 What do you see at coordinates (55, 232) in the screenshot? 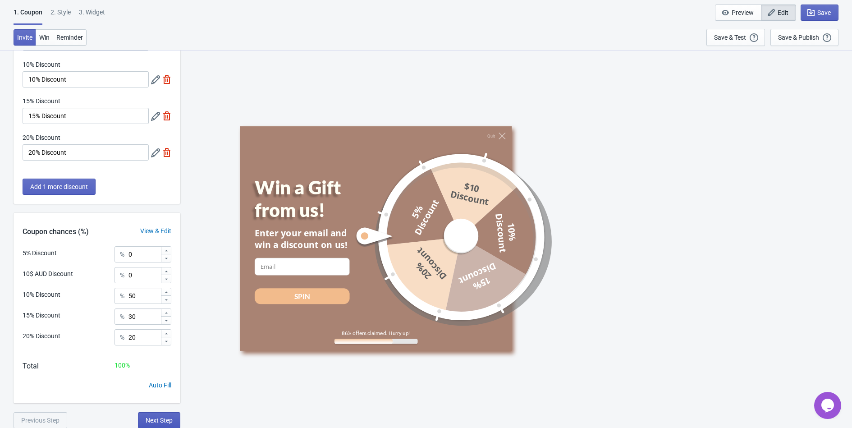
I see `div: Coupon chances (%)` at bounding box center [55, 232].